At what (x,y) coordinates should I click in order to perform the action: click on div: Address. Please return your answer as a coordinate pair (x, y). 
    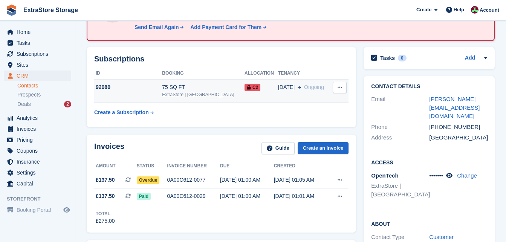
    Looking at the image, I should click on (400, 137).